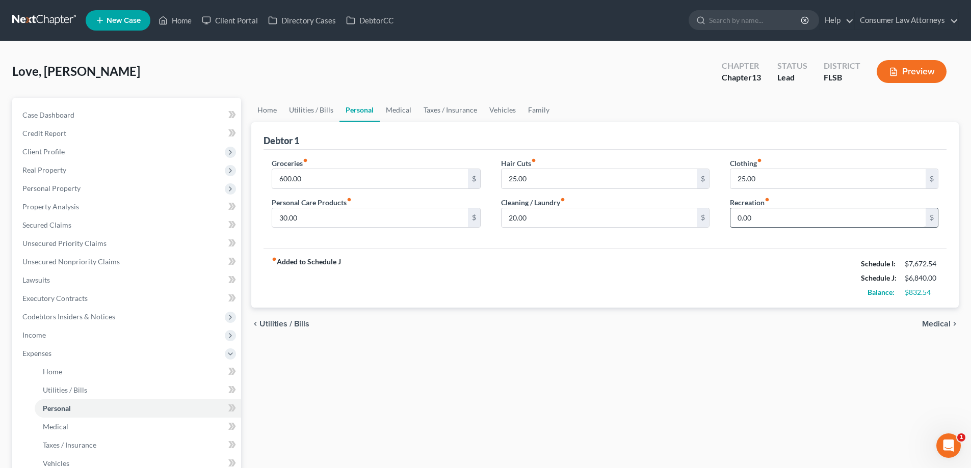  I want to click on a: Property Analysis, so click(127, 207).